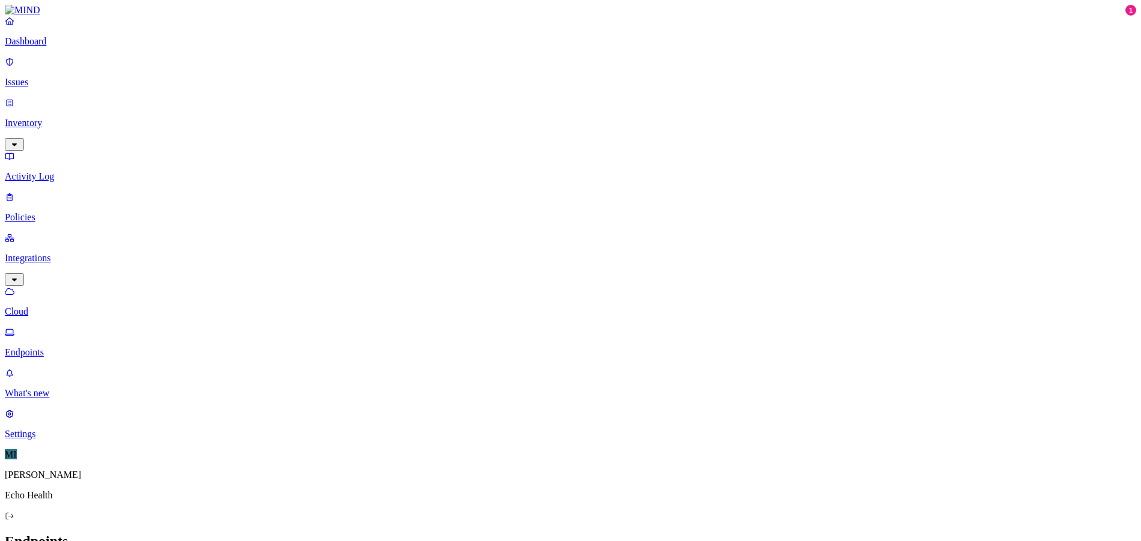 The height and width of the screenshot is (541, 1141). Describe the element at coordinates (570, 383) in the screenshot. I see `a: What's new` at that location.